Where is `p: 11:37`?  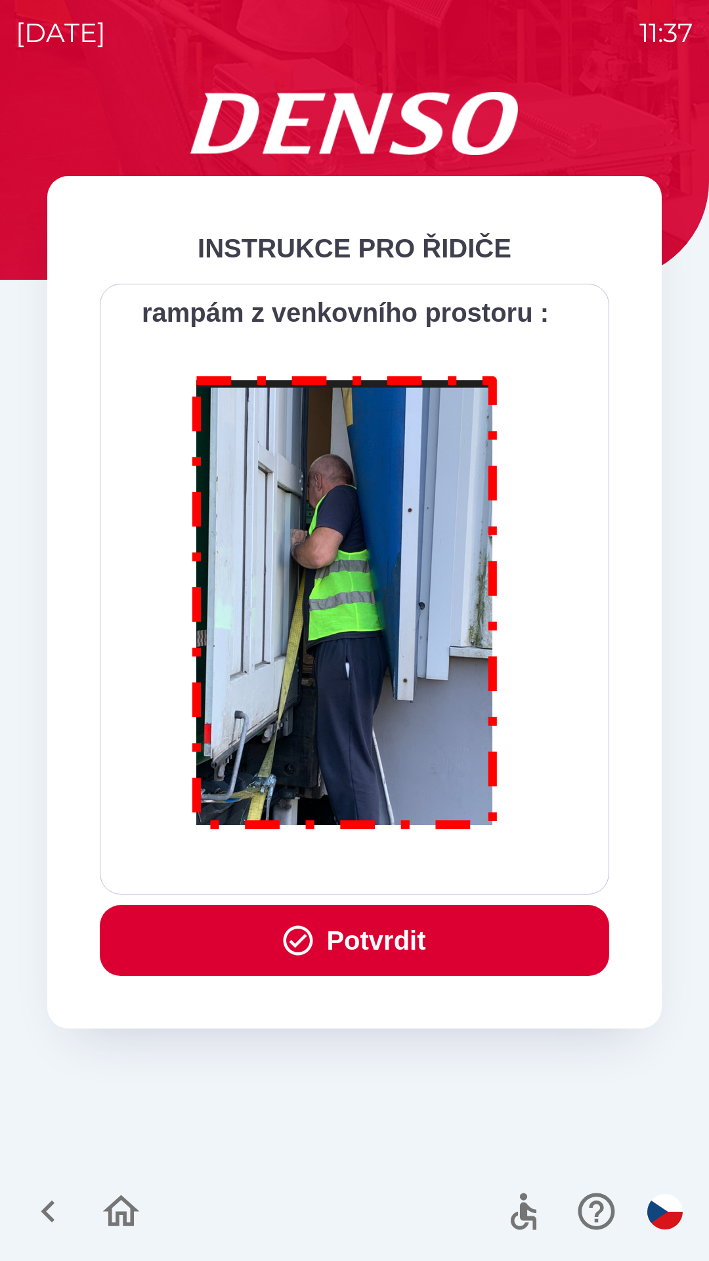 p: 11:37 is located at coordinates (667, 33).